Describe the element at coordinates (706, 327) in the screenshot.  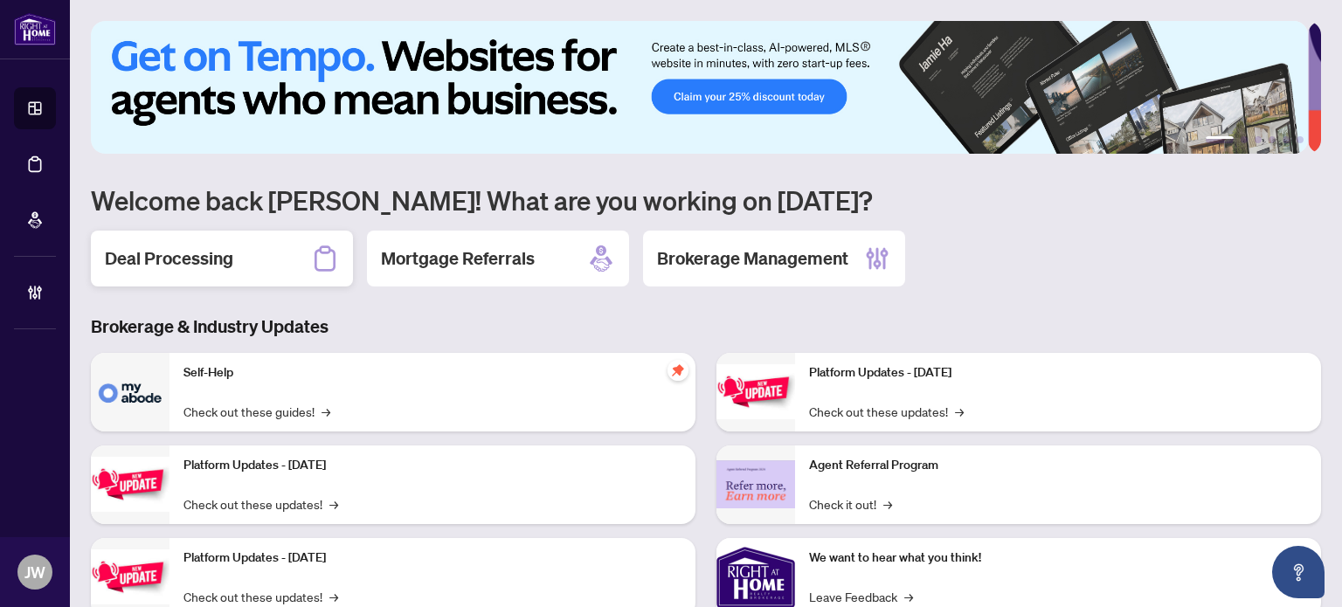
I see `h3: Brokerage & Industry Updates` at that location.